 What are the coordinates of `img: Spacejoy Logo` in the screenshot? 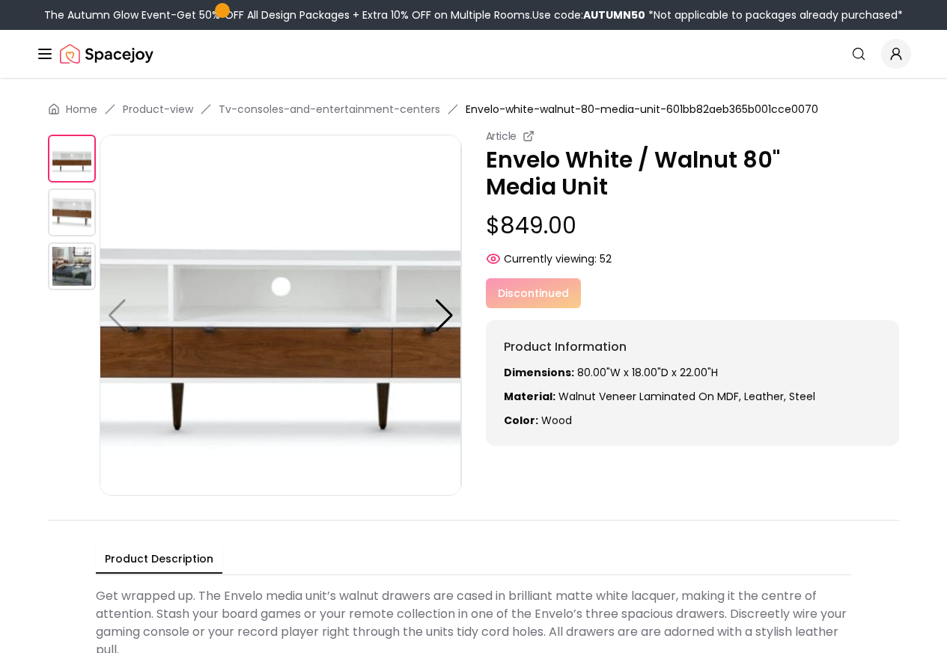 It's located at (106, 54).